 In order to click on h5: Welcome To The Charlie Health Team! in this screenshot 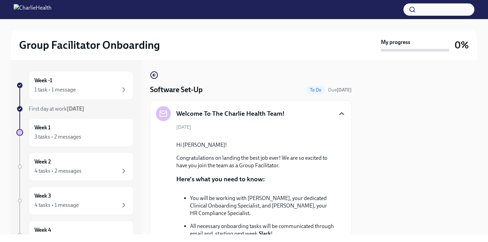, I will do `click(231, 114)`.